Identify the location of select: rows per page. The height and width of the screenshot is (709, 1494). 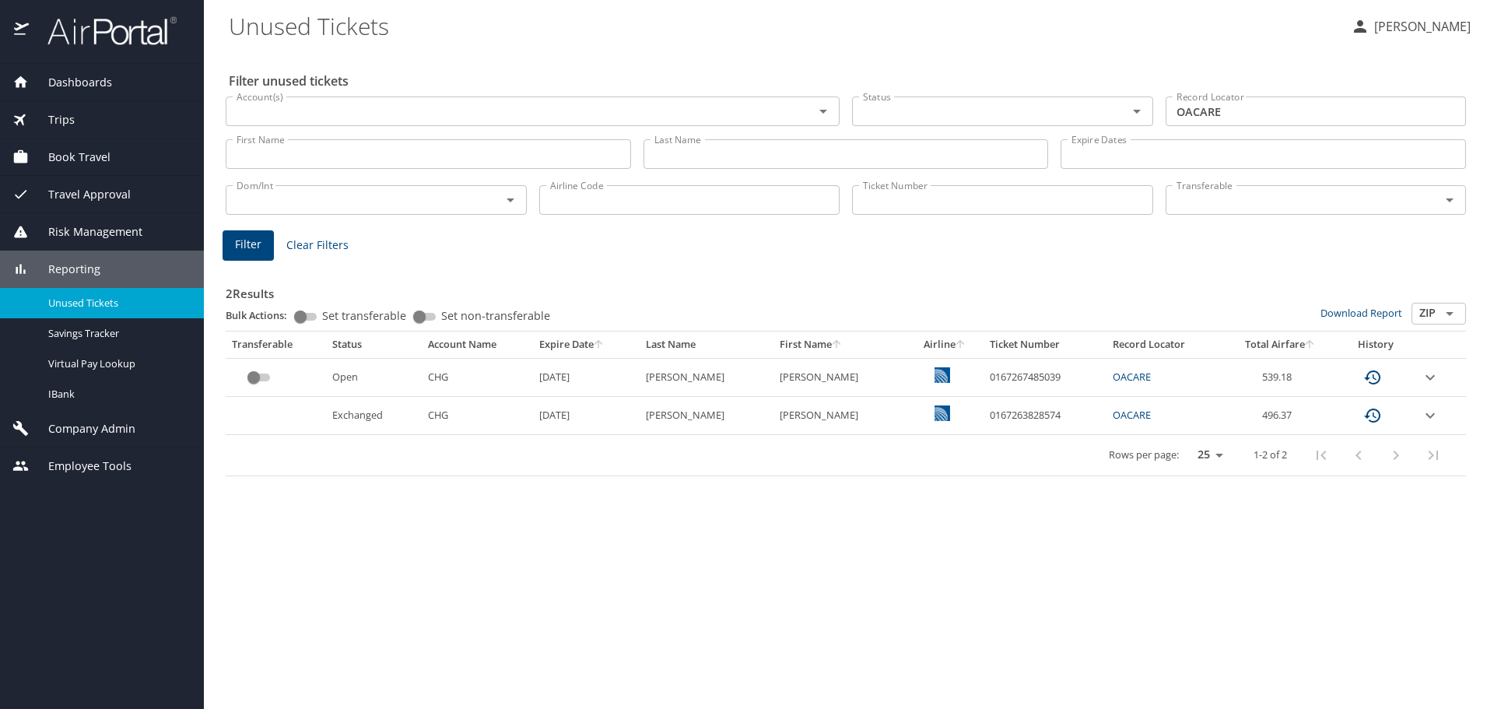
(1207, 455).